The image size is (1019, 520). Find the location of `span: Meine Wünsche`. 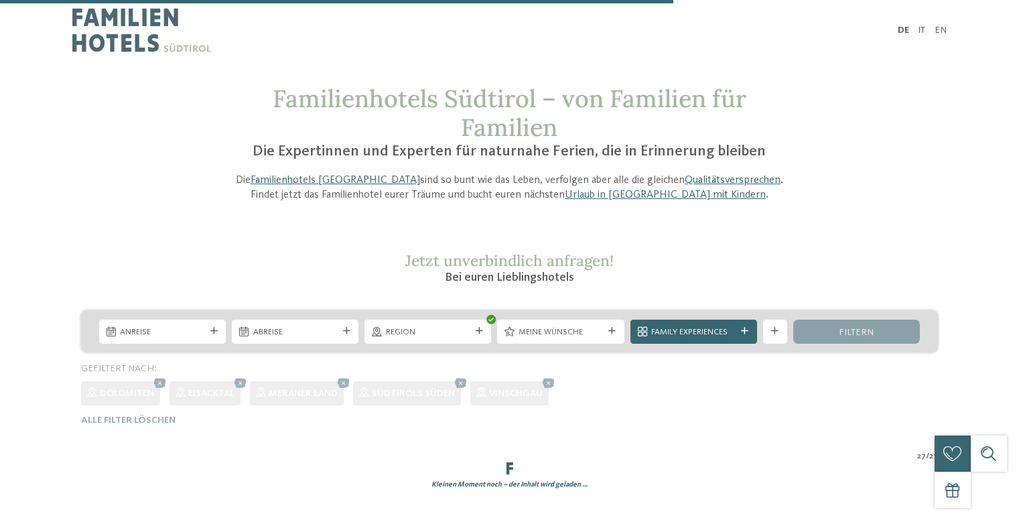

span: Meine Wünsche is located at coordinates (561, 332).